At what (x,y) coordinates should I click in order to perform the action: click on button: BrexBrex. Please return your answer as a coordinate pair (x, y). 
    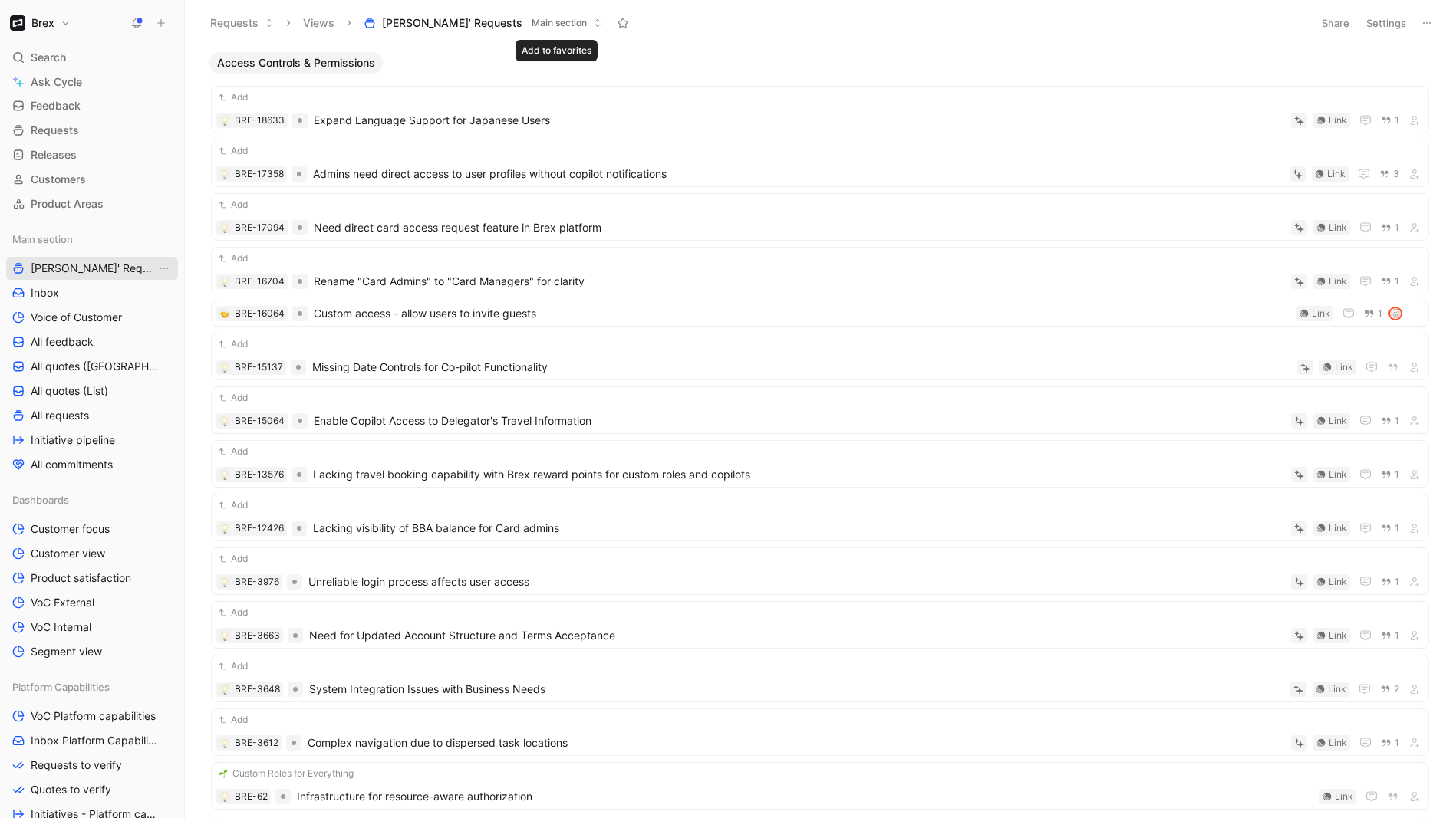
    Looking at the image, I should click on (40, 23).